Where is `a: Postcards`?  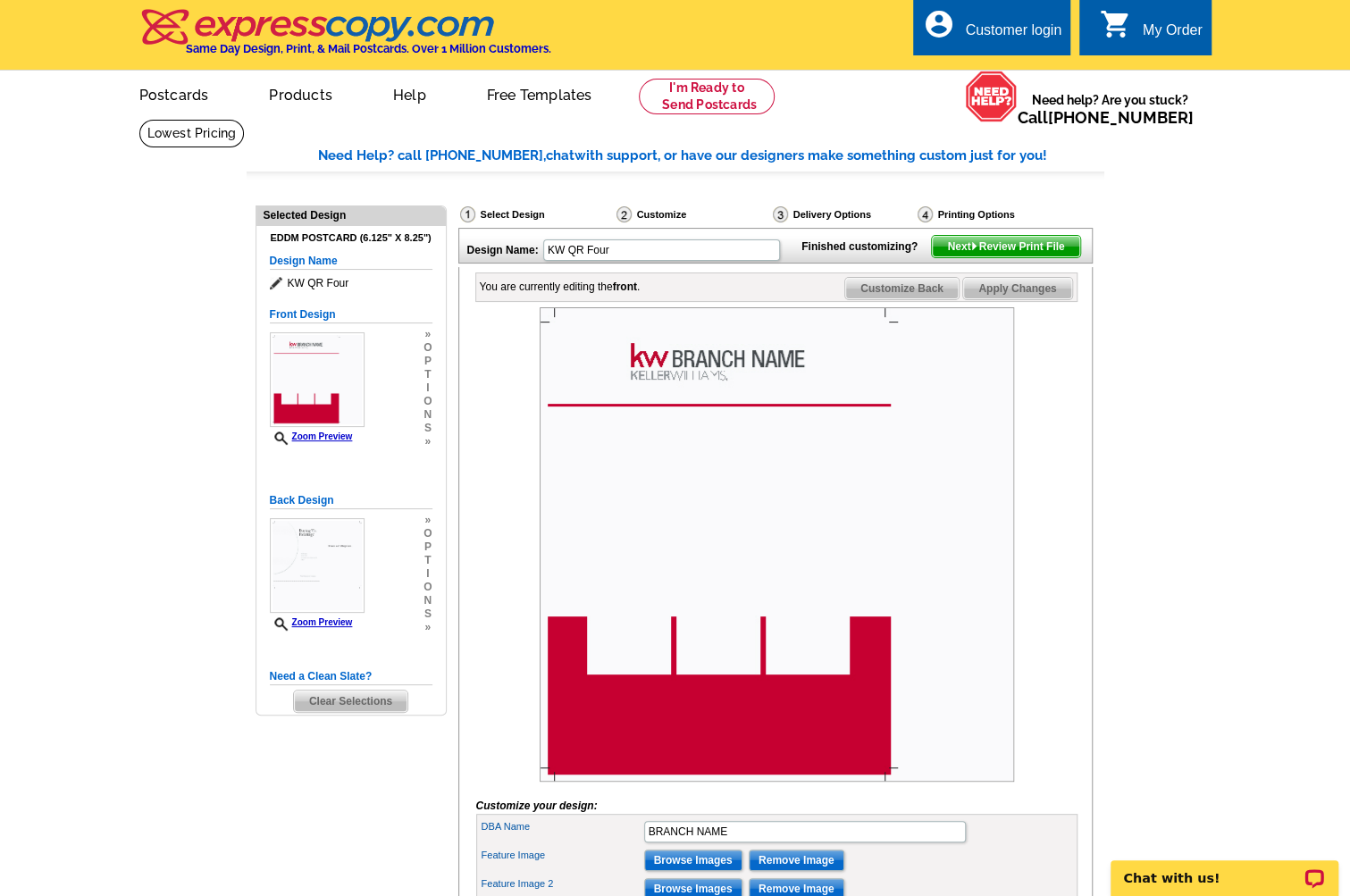 a: Postcards is located at coordinates (175, 92).